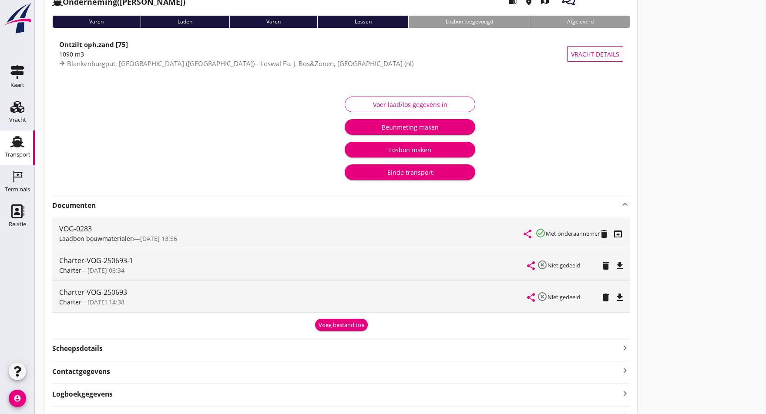  Describe the element at coordinates (313, 54) in the screenshot. I see `div: 1090 m3` at that location.